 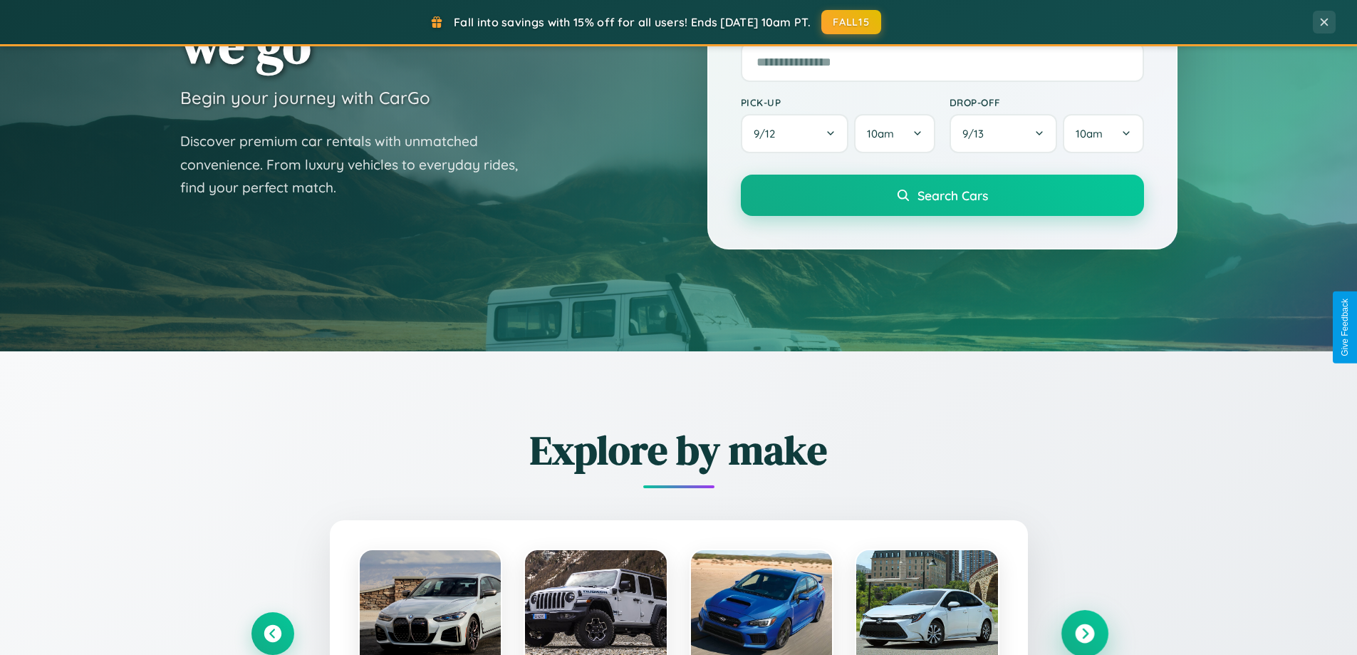 What do you see at coordinates (1345, 327) in the screenshot?
I see `div: Give Feedback` at bounding box center [1345, 327].